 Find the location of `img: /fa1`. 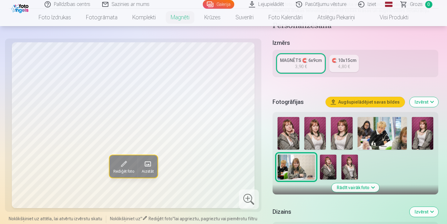

img: /fa1 is located at coordinates (21, 8).